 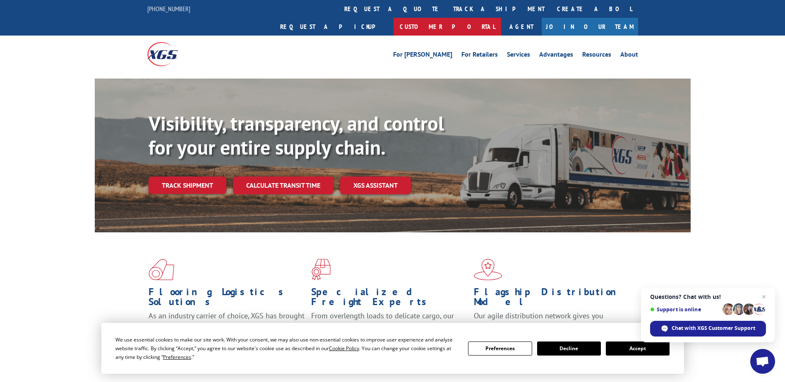 What do you see at coordinates (518, 56) in the screenshot?
I see `a: Services` at bounding box center [518, 56].